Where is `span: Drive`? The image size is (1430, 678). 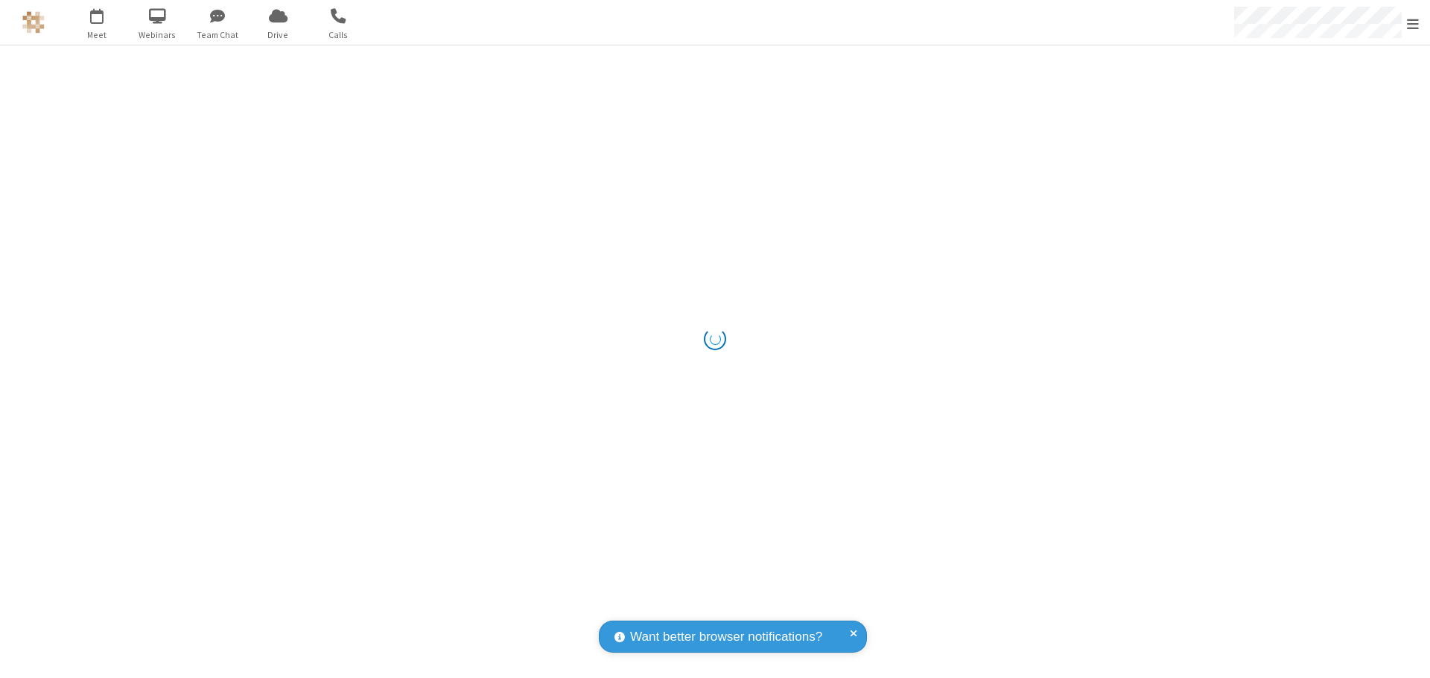
span: Drive is located at coordinates (278, 35).